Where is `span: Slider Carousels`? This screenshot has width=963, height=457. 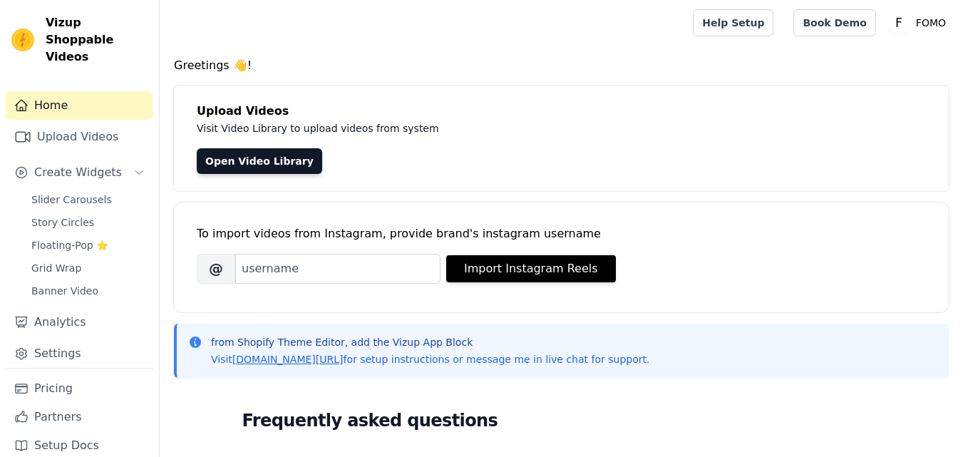
span: Slider Carousels is located at coordinates (71, 200).